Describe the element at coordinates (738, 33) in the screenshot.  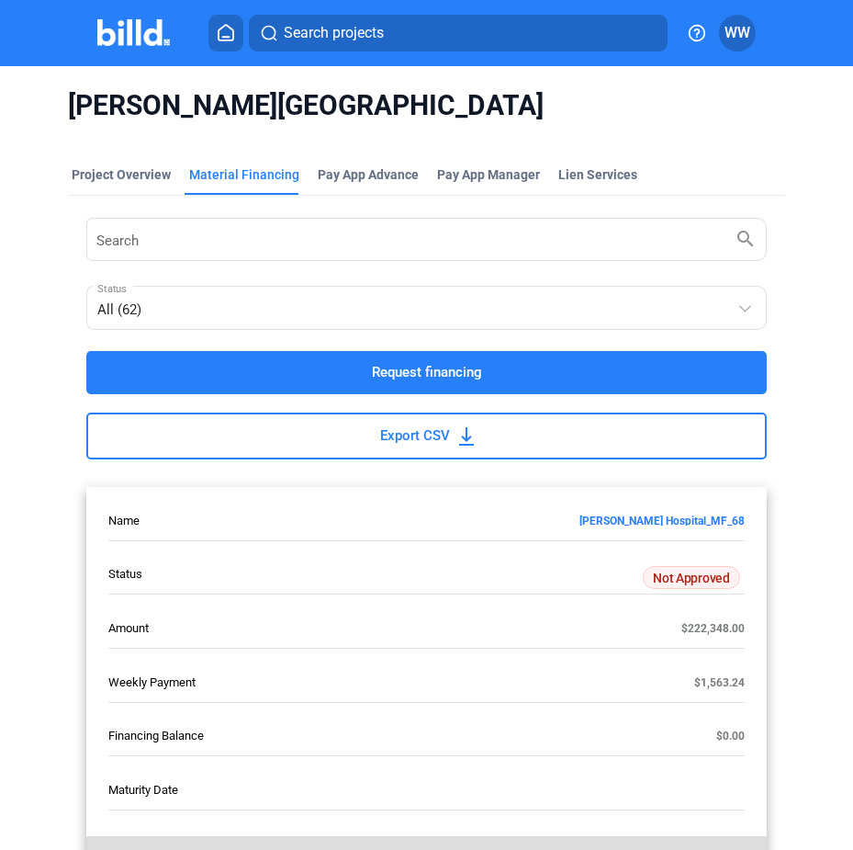
I see `button: WW` at that location.